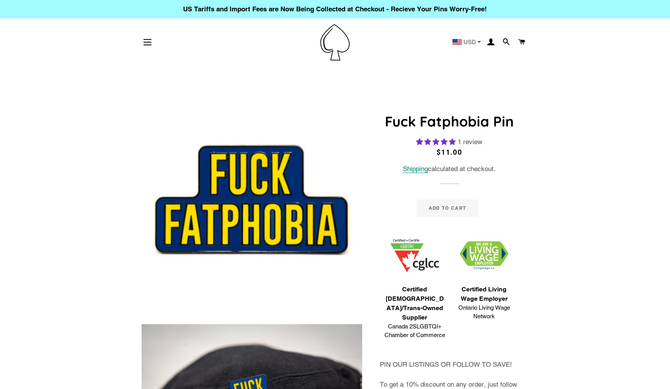 Image resolution: width=670 pixels, height=389 pixels. Describe the element at coordinates (415, 331) in the screenshot. I see `span: Canada 2SLGBTQI+ Chamber of Commerce` at that location.